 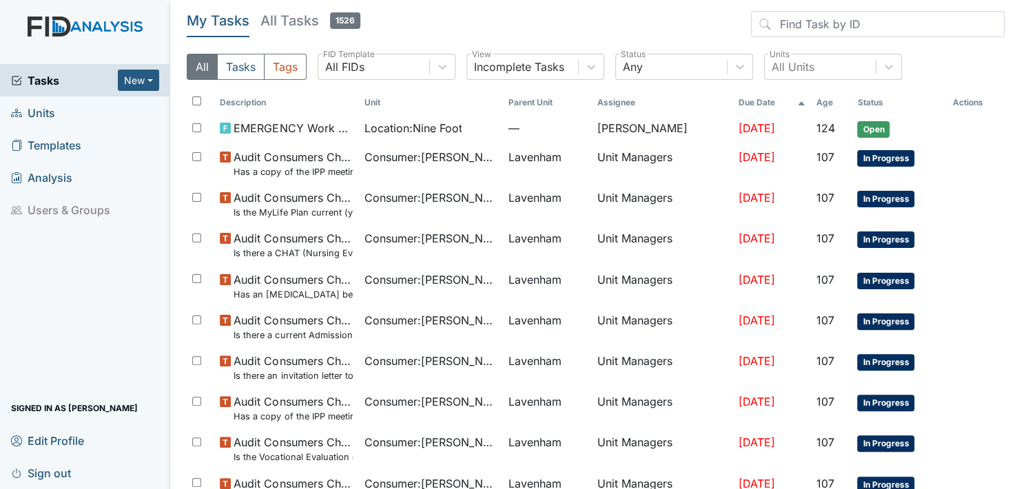 What do you see at coordinates (41, 177) in the screenshot?
I see `span: Analysis` at bounding box center [41, 177].